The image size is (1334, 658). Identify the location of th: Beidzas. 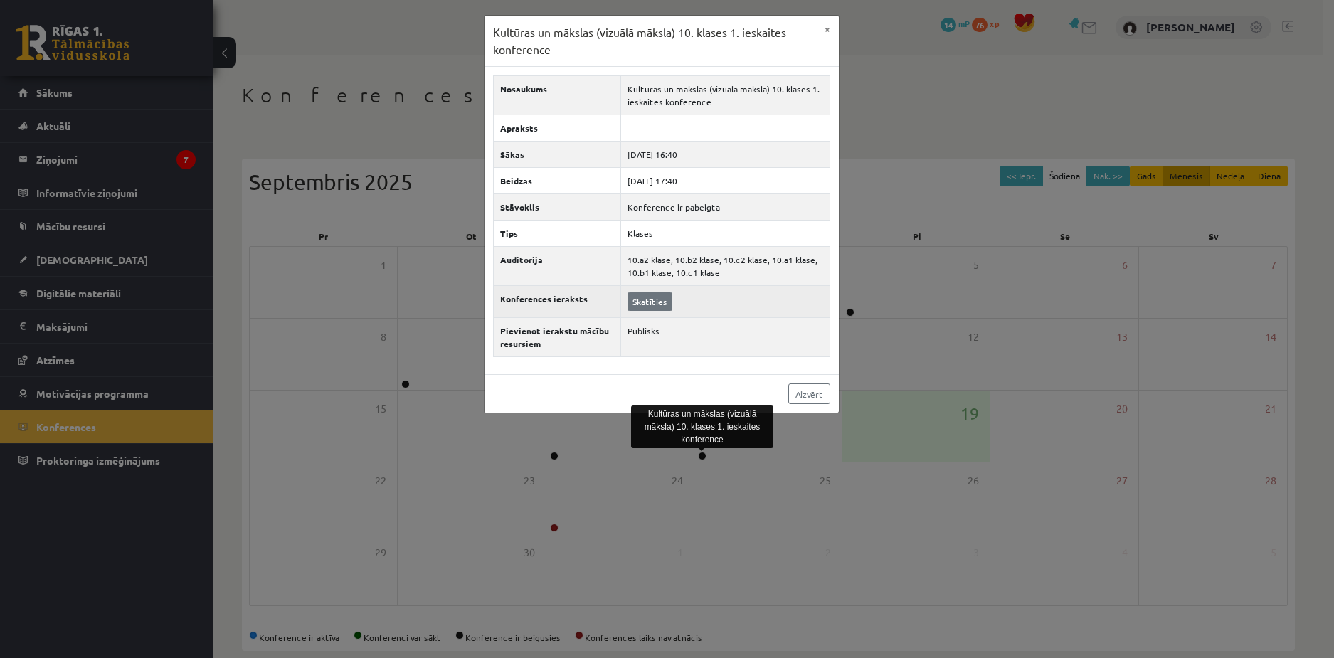
(557, 181).